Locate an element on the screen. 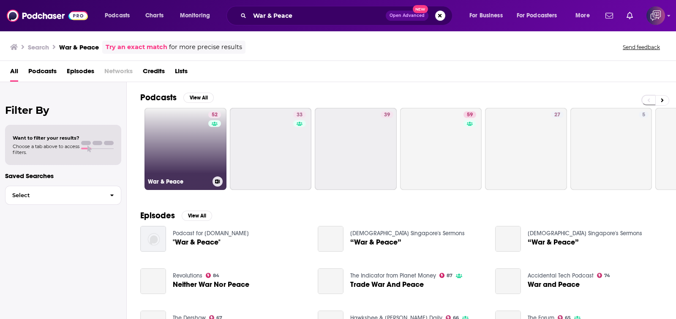 The width and height of the screenshot is (676, 319). span: Trade War And Peace is located at coordinates (387, 284).